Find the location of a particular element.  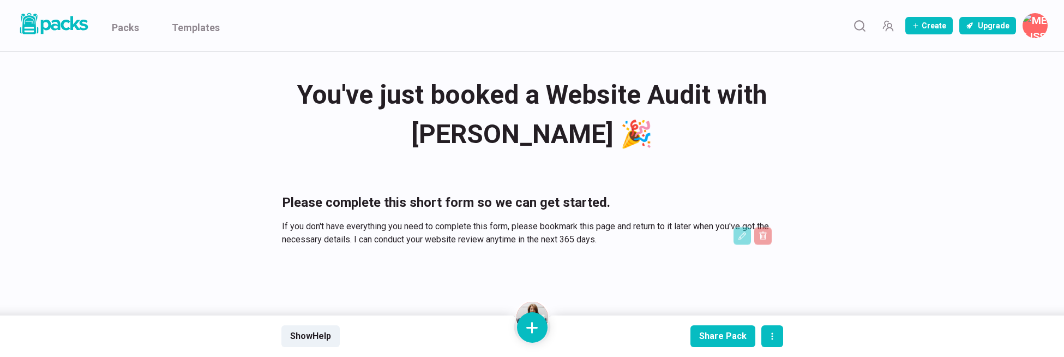

img: Melissa Hunsberger is located at coordinates (532, 317).